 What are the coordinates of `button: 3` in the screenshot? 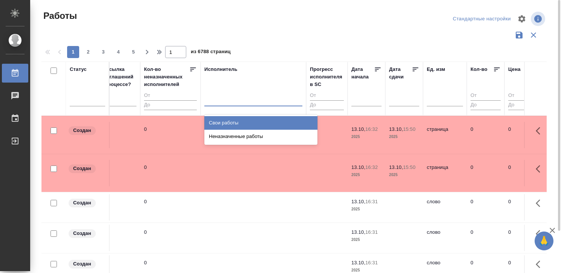 It's located at (103, 52).